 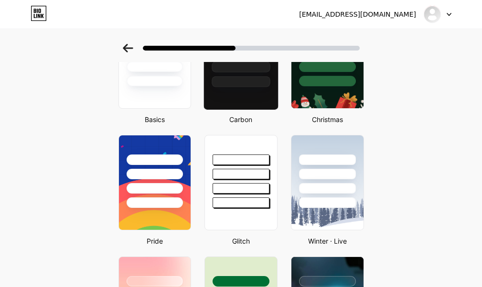 What do you see at coordinates (241, 119) in the screenshot?
I see `div: Carbon` at bounding box center [241, 119].